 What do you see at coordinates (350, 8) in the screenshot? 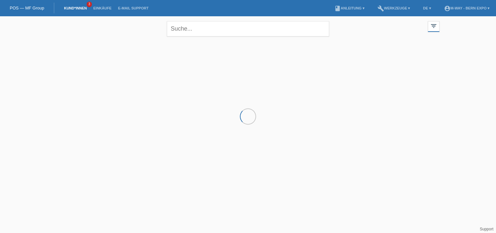
I see `a: bookAnleitung ▾` at bounding box center [350, 8].